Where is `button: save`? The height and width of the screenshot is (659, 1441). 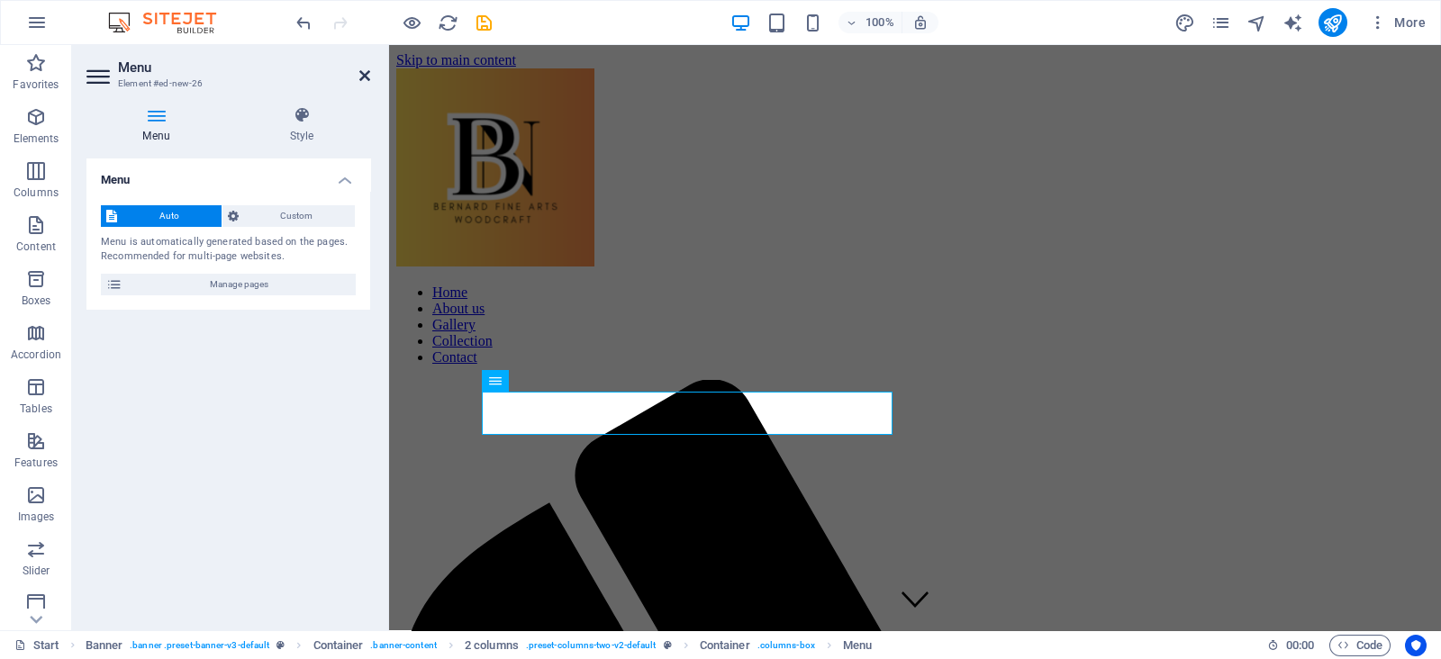
button: save is located at coordinates (484, 23).